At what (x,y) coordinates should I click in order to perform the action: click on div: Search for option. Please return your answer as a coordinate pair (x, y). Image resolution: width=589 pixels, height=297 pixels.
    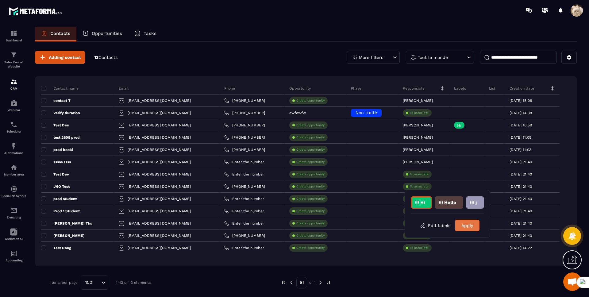
    Looking at the image, I should click on (95, 283).